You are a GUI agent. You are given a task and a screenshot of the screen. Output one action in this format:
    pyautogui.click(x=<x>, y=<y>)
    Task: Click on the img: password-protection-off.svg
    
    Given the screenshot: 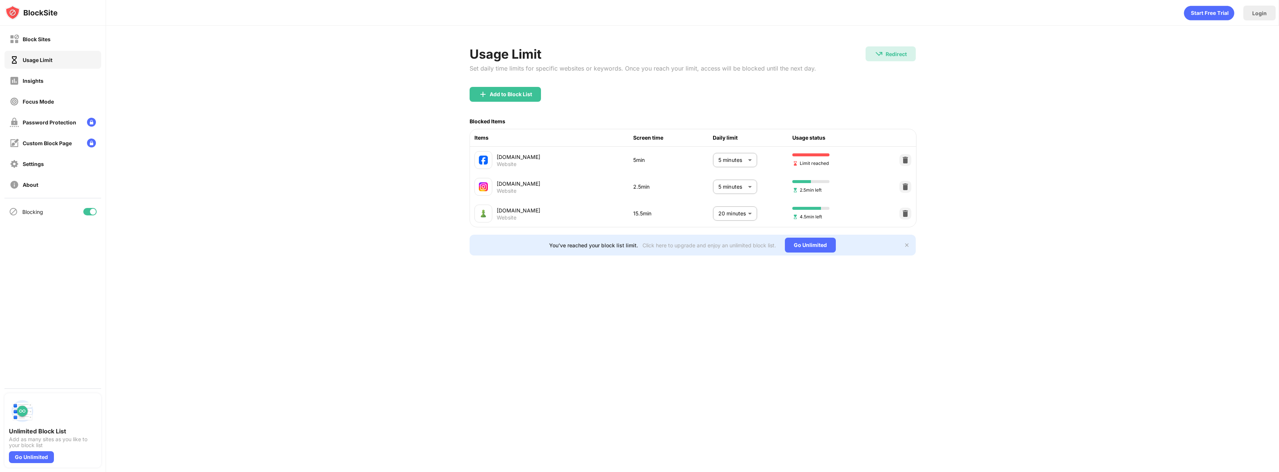 What is the action you would take?
    pyautogui.click(x=14, y=122)
    